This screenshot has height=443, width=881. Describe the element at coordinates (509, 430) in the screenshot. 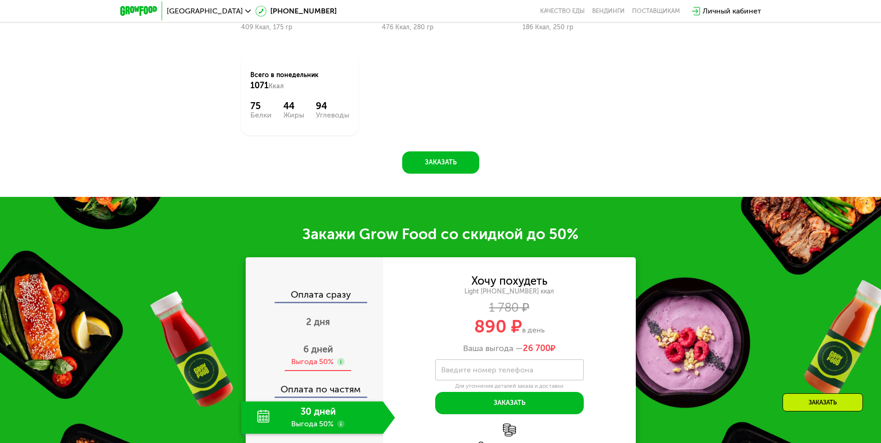

I see `img: l6xcnZfty9opOoJh.png` at that location.